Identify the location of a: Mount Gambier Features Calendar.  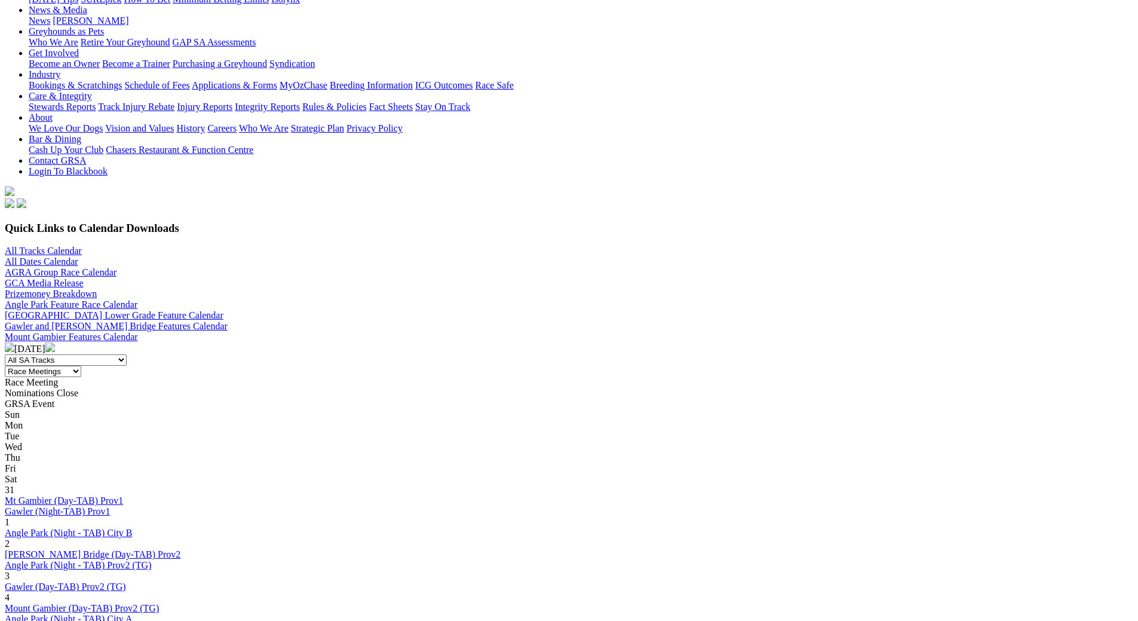
(71, 336).